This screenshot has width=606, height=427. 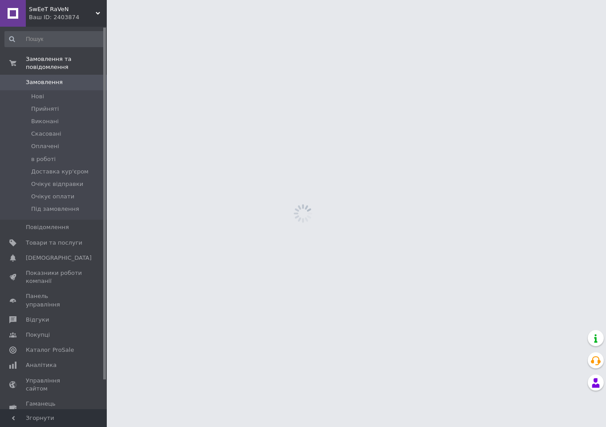 What do you see at coordinates (54, 243) in the screenshot?
I see `span: Товари та послуги` at bounding box center [54, 243].